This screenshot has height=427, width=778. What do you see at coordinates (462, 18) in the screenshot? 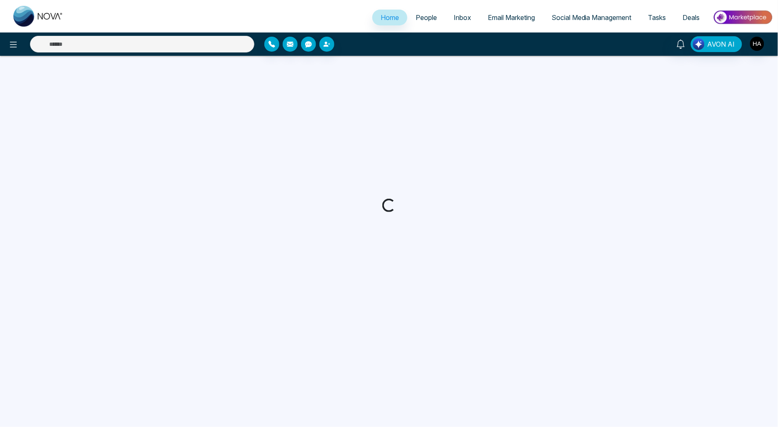
I see `a: Inbox` at bounding box center [462, 18].